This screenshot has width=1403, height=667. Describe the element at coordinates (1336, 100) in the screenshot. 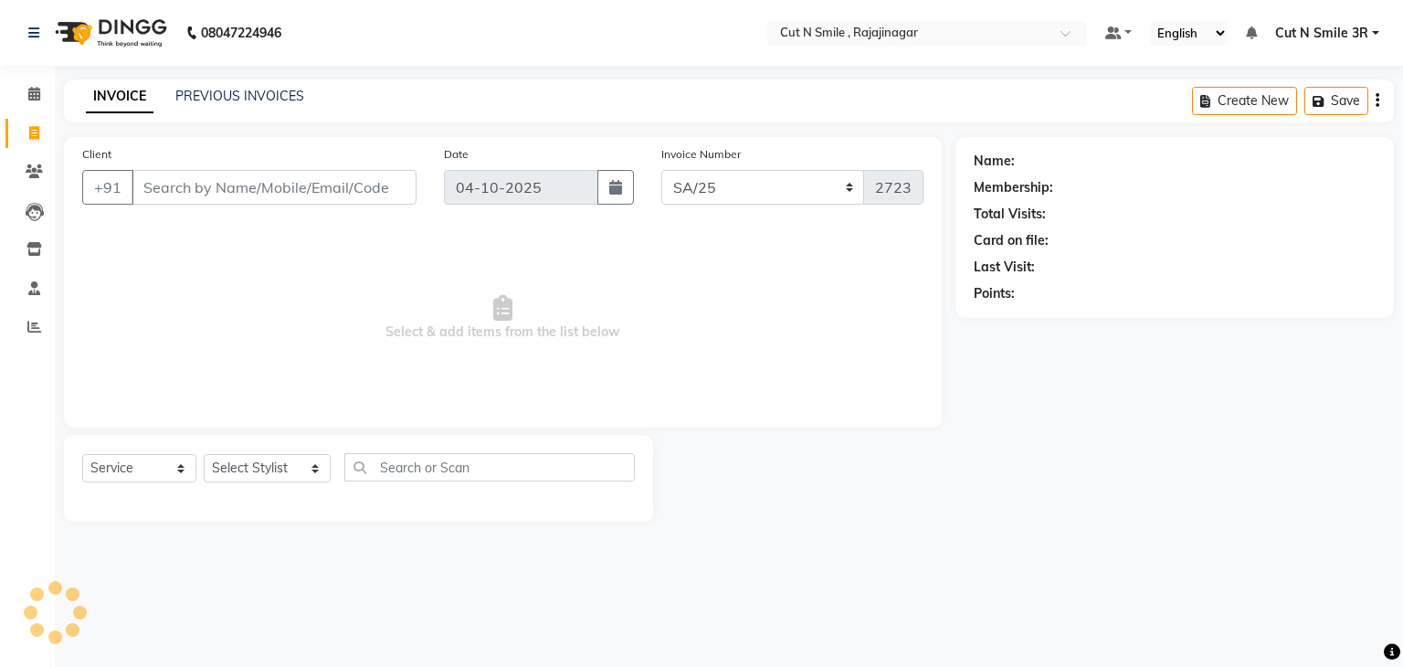

I see `button: Save` at that location.